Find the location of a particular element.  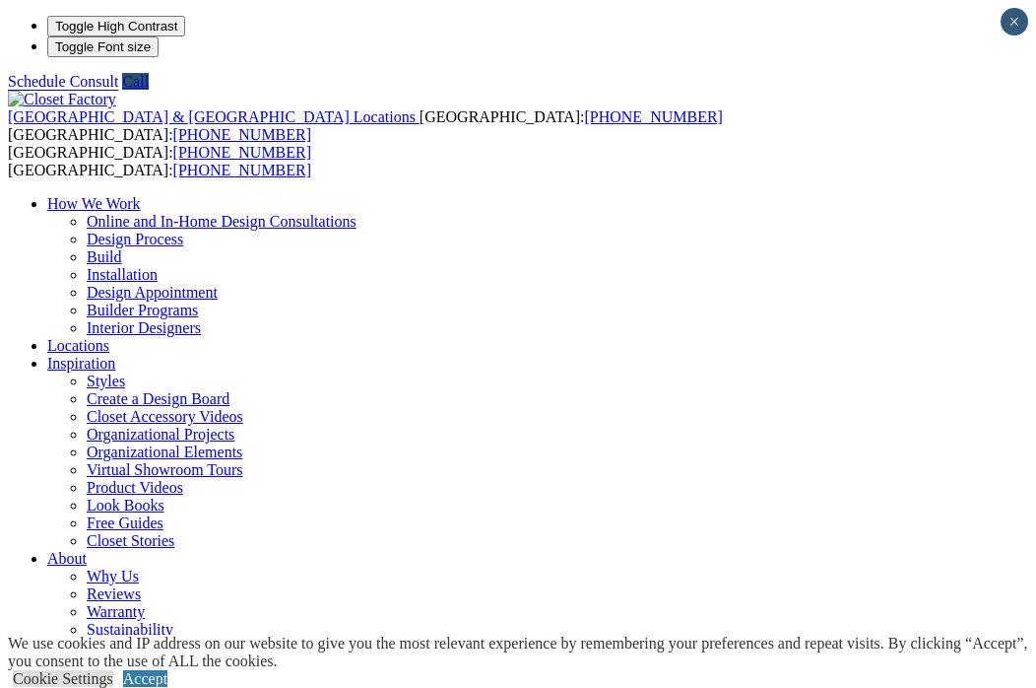

a: Why Us is located at coordinates (112, 575).